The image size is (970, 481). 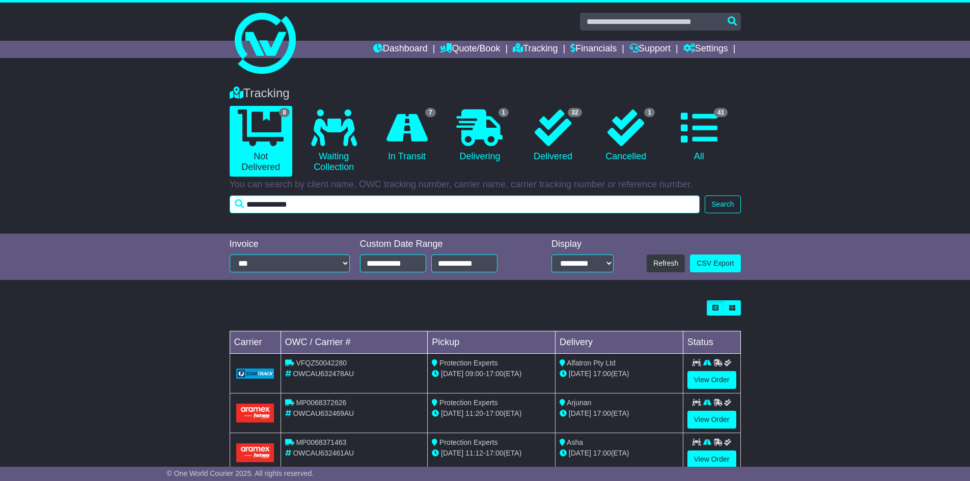 I want to click on a: 41 All, so click(x=699, y=136).